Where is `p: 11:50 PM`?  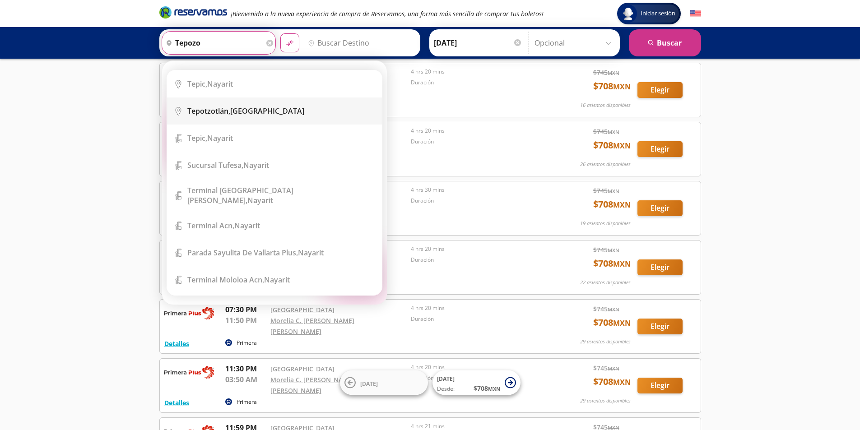 p: 11:50 PM is located at coordinates (246, 321).